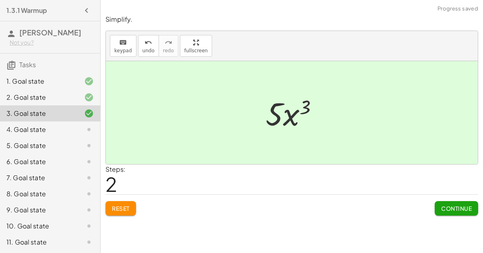  I want to click on span: fullscreen, so click(196, 51).